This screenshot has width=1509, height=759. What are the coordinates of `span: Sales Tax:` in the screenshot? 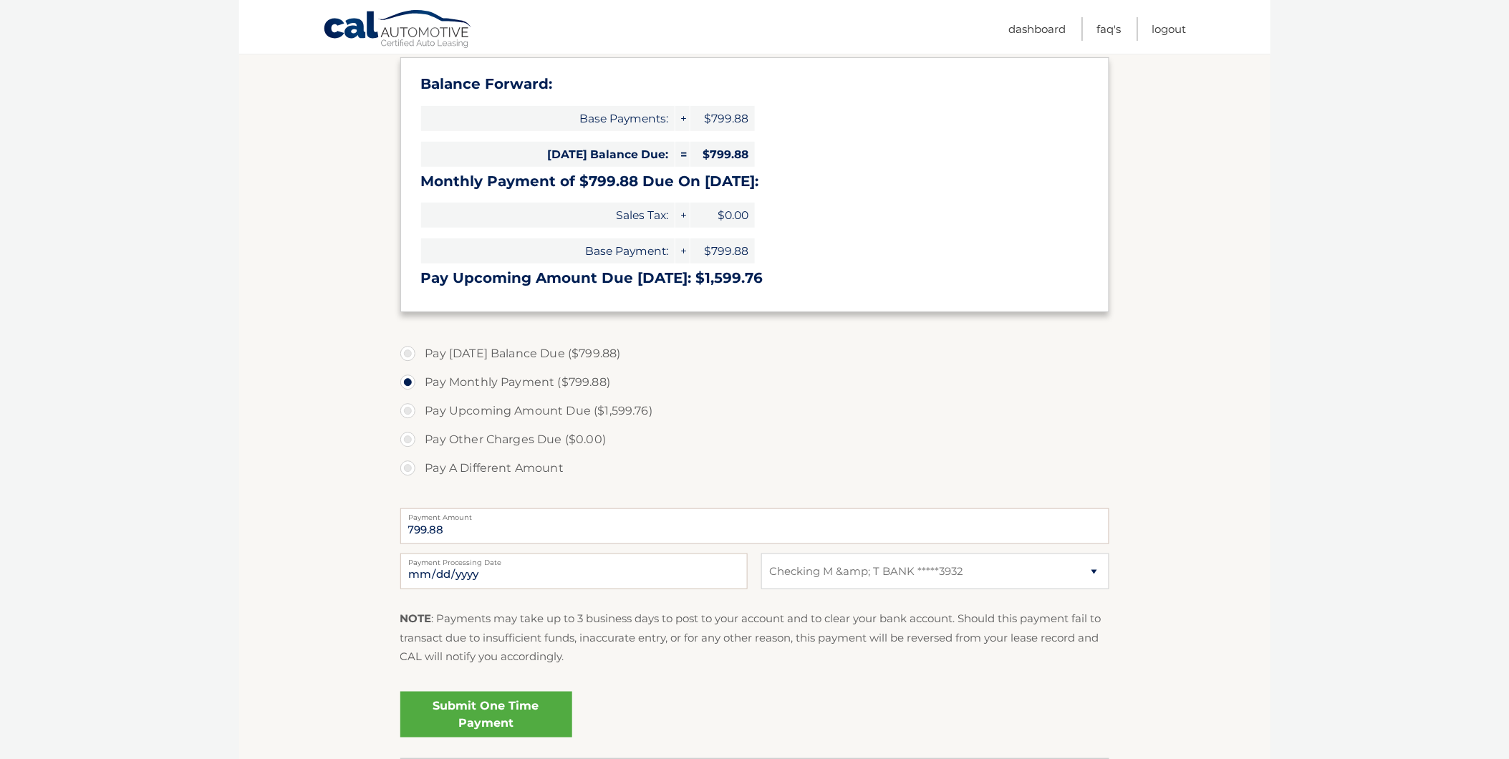 It's located at (548, 215).